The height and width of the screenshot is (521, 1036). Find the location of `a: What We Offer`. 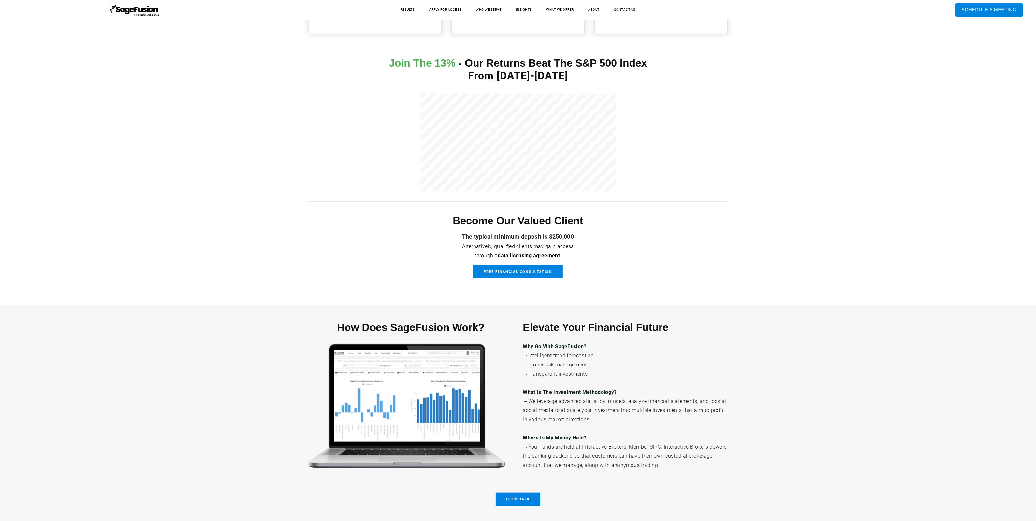

a: What We Offer is located at coordinates (560, 10).